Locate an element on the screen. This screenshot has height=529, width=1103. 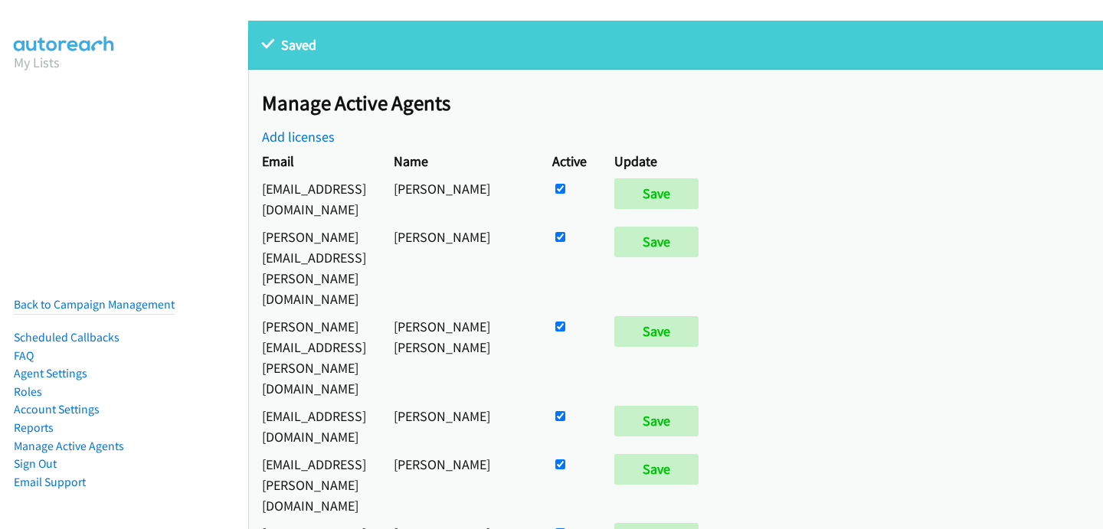
a: Manage Active Agents is located at coordinates (69, 446).